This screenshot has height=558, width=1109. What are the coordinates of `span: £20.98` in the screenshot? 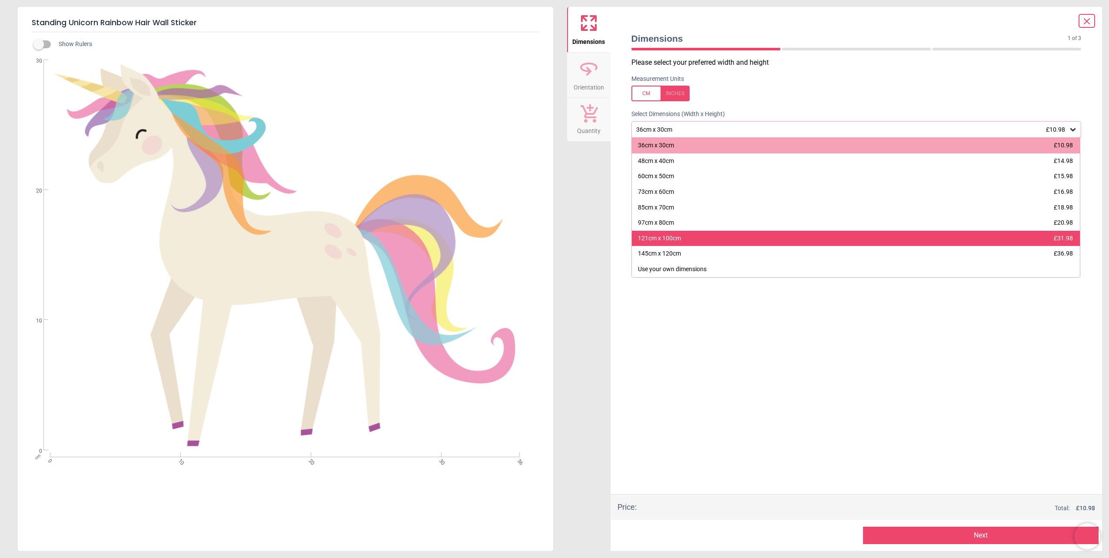 It's located at (1063, 222).